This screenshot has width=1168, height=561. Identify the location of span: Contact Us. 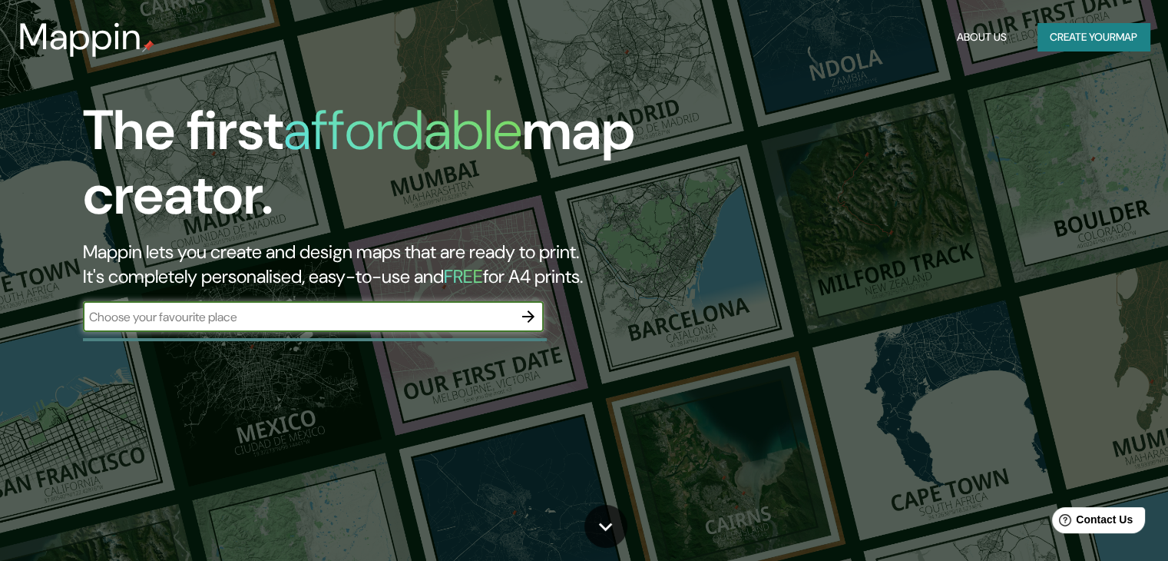
(73, 18).